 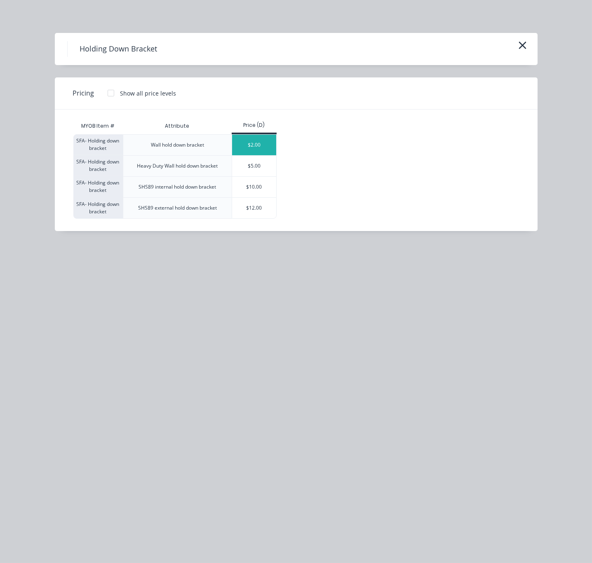 What do you see at coordinates (254, 208) in the screenshot?
I see `div: $12.00` at bounding box center [254, 208].